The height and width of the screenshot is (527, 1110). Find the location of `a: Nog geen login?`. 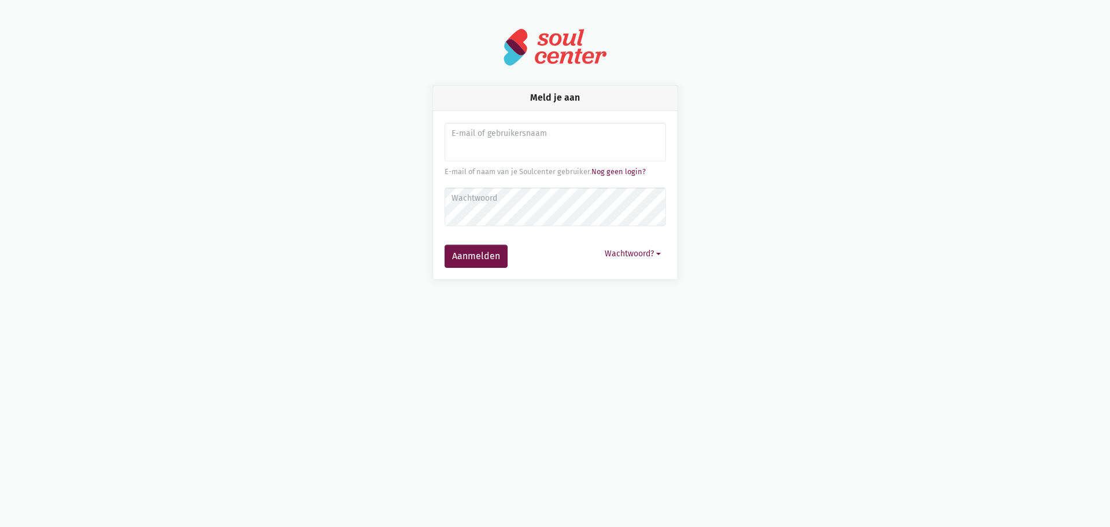

a: Nog geen login? is located at coordinates (618, 171).